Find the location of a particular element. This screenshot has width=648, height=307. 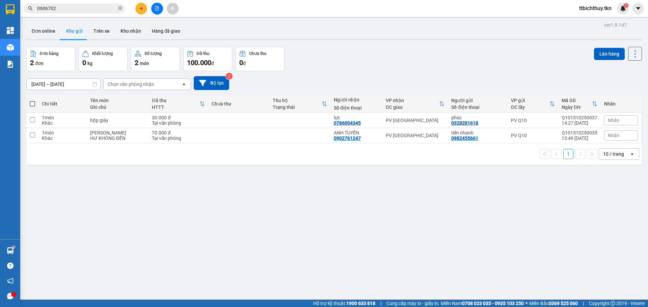

button: Bộ lọc is located at coordinates (211, 83).